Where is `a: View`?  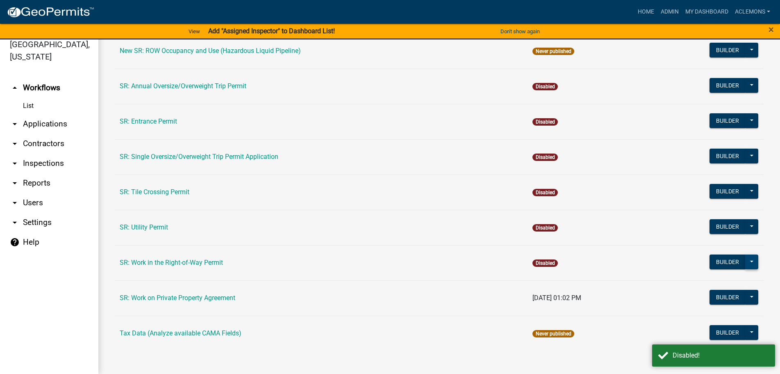
a: View is located at coordinates (194, 31).